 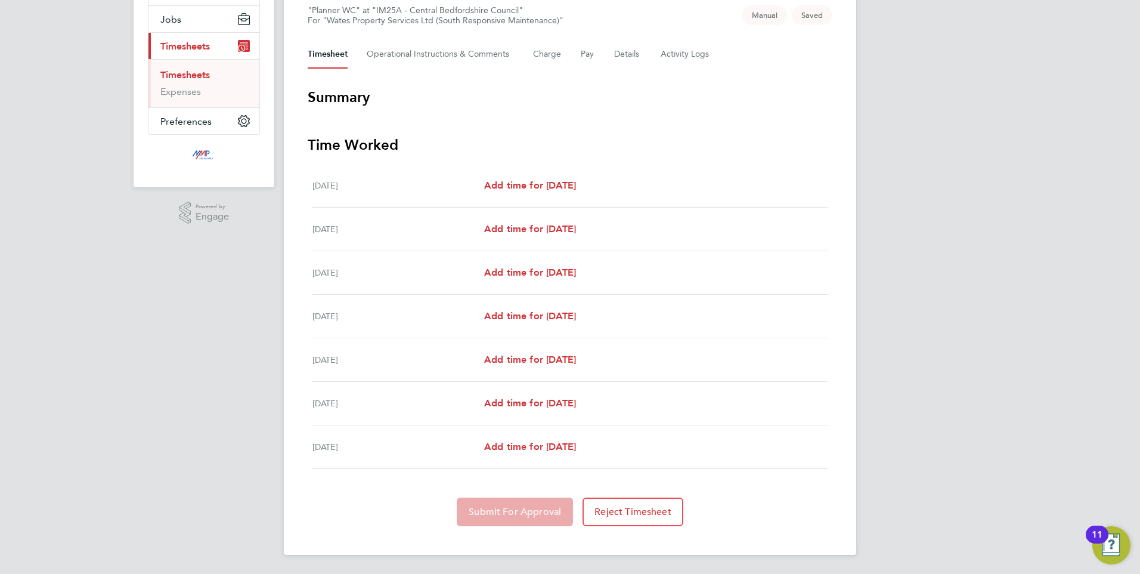 I want to click on button: Pay, so click(x=588, y=54).